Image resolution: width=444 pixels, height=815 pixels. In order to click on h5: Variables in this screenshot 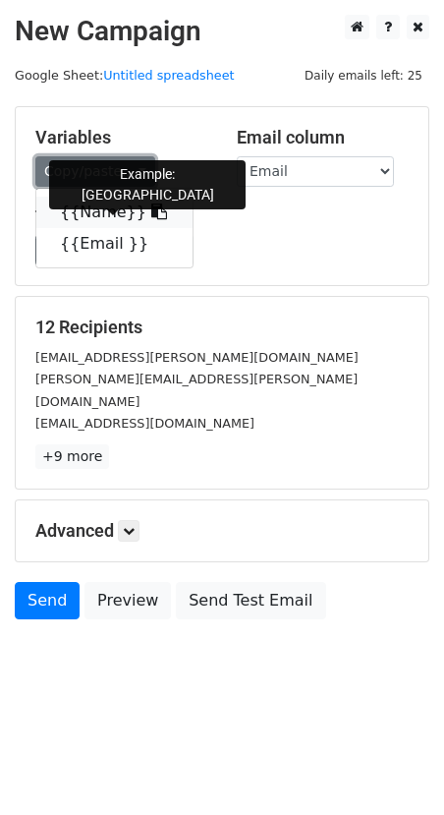, I will do `click(121, 138)`.